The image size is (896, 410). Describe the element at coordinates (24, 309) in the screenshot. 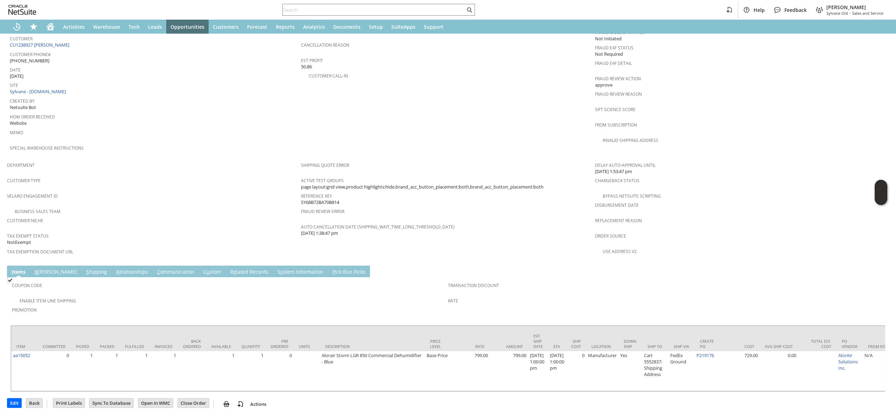

I see `a: Promotion` at that location.